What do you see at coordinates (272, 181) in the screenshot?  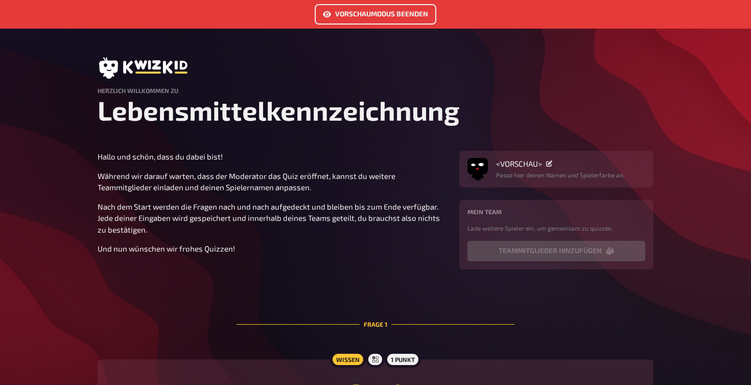 I see `p: Während wir darauf warten, dass der Moderator das Quiz eröffnet, kannst du weitere Teammitglieder...` at bounding box center [272, 181].